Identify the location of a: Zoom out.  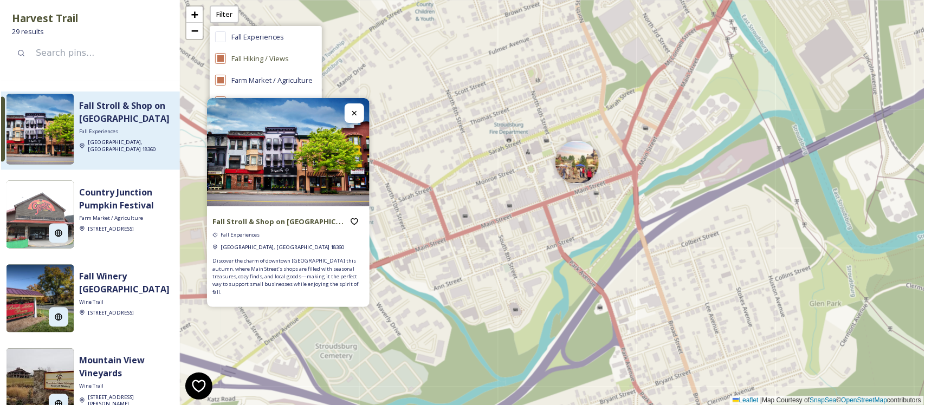
(194, 31).